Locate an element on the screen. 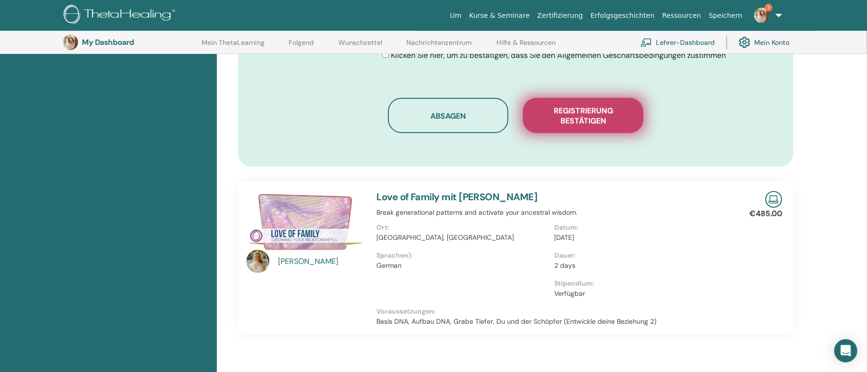 The height and width of the screenshot is (372, 867). p: Break generational patterns and activate your ancestral wisdom. is located at coordinates (554, 212).